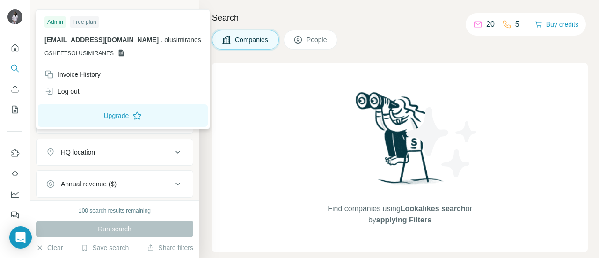 Image resolution: width=599 pixels, height=258 pixels. I want to click on p: 5, so click(517, 24).